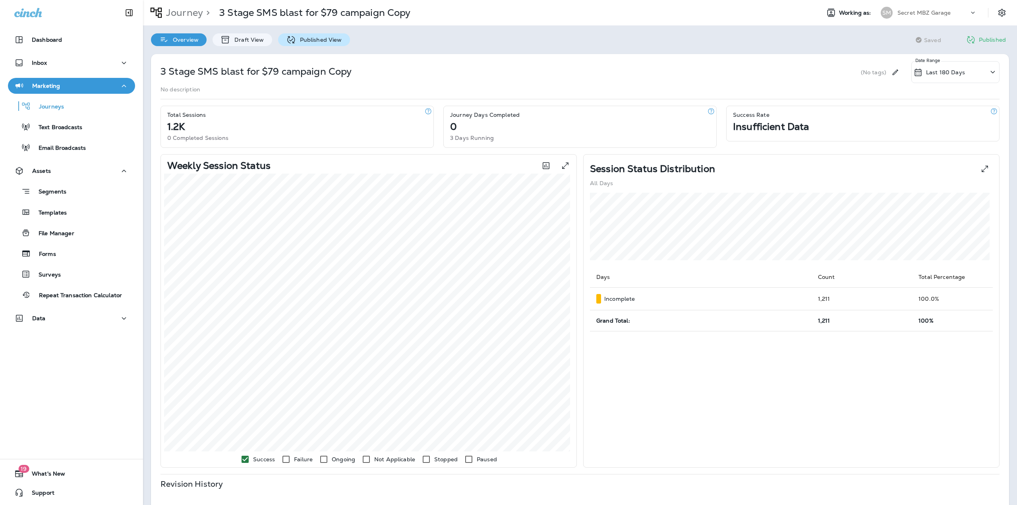 The image size is (1017, 505). What do you see at coordinates (58, 148) in the screenshot?
I see `p: Email Broadcasts` at bounding box center [58, 148].